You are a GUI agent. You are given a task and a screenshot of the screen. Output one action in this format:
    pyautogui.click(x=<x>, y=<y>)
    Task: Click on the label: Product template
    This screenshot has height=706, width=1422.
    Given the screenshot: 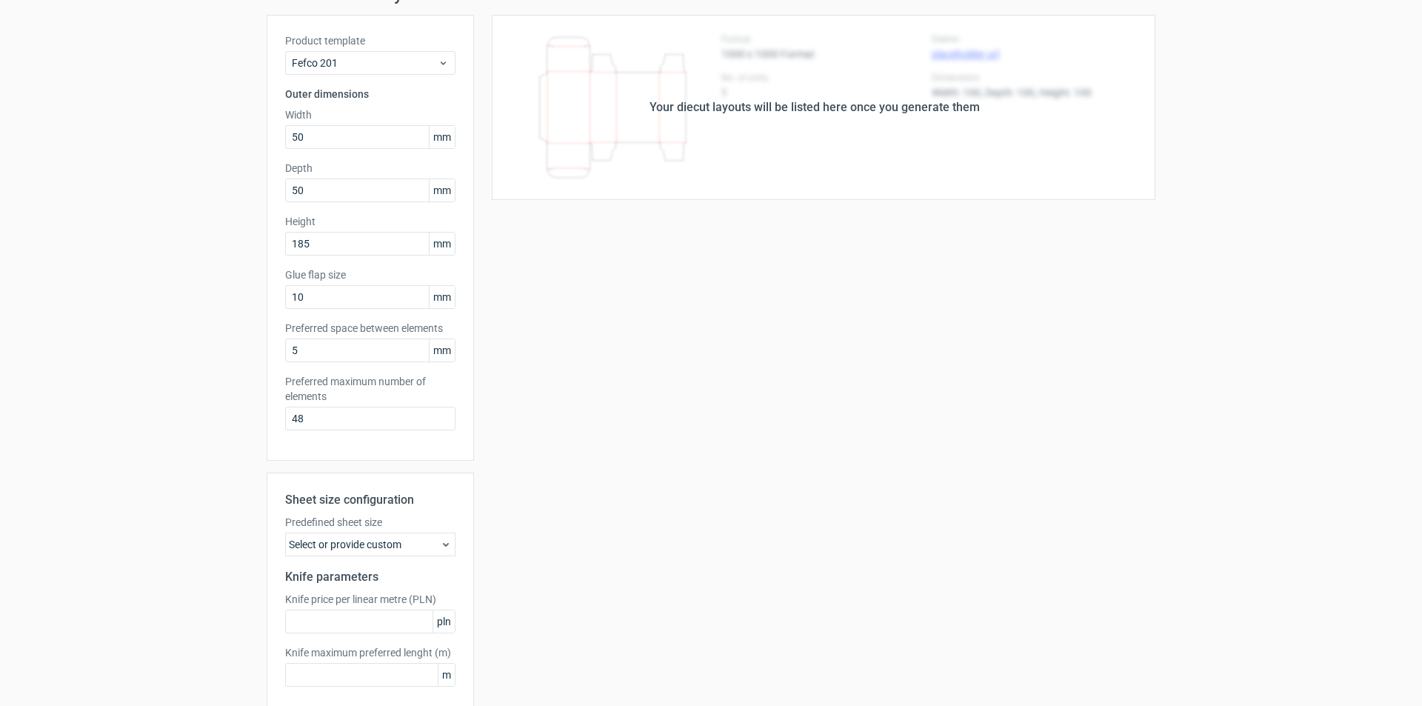 What is the action you would take?
    pyautogui.click(x=370, y=41)
    